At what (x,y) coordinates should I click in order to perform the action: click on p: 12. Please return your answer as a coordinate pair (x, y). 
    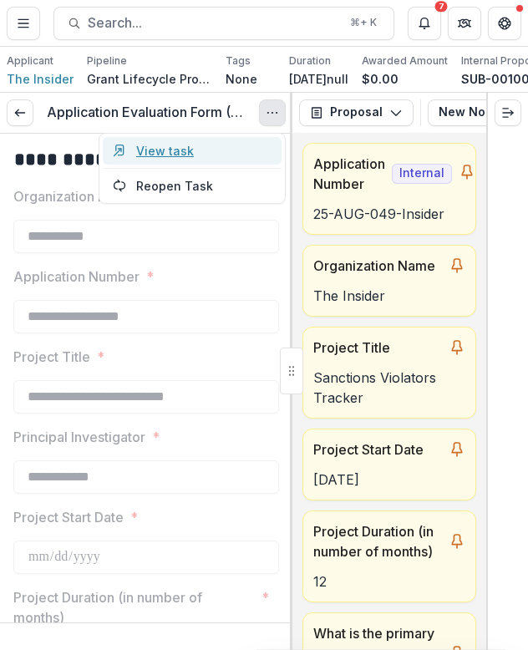
    Looking at the image, I should click on (389, 581).